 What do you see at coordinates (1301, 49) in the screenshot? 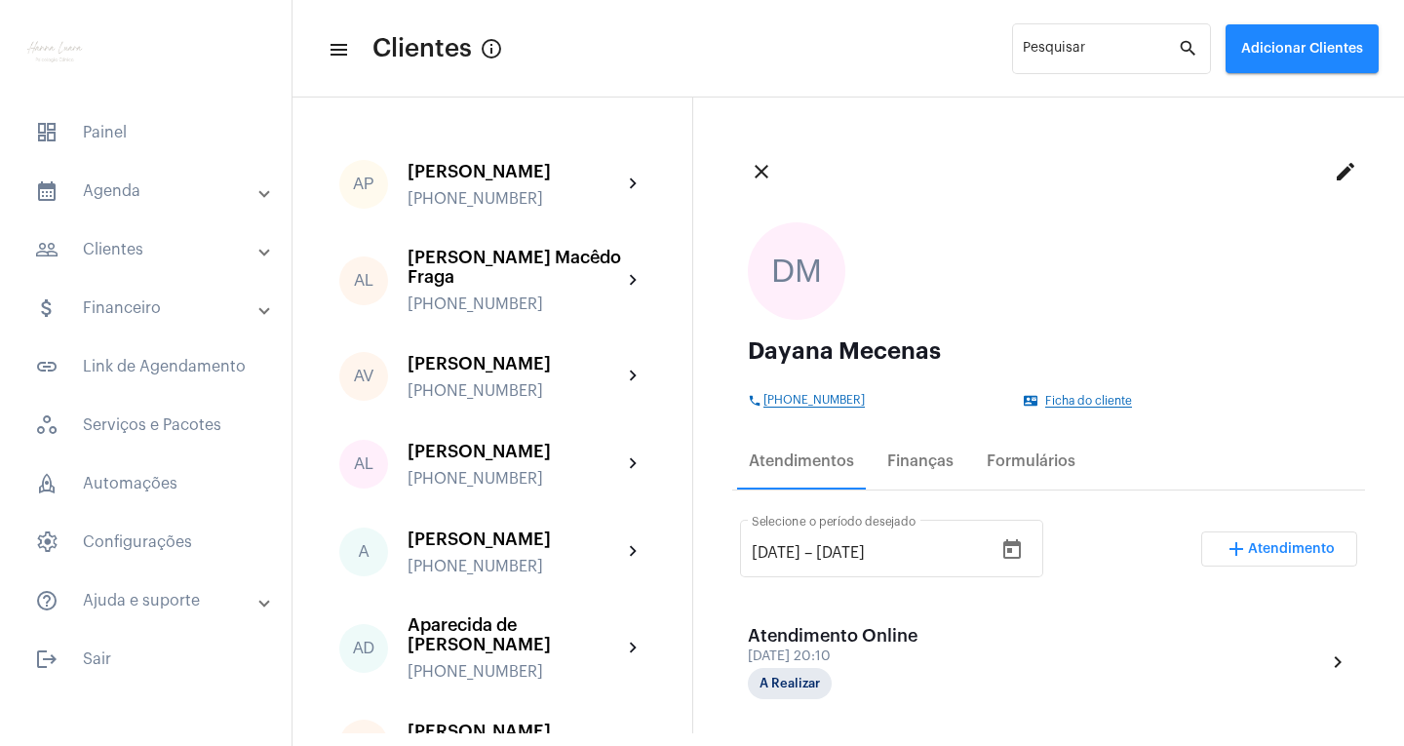
I see `span: Adicionar Clientes` at bounding box center [1301, 49].